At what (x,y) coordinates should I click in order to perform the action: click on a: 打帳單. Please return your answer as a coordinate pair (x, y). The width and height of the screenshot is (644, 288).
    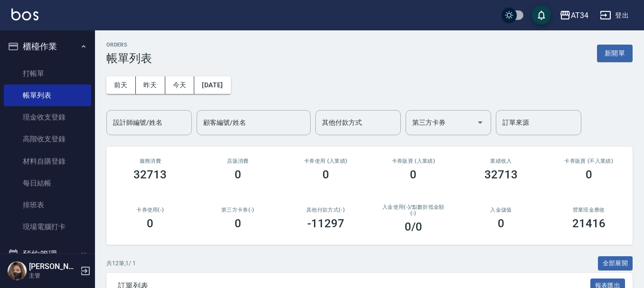
    Looking at the image, I should click on (47, 74).